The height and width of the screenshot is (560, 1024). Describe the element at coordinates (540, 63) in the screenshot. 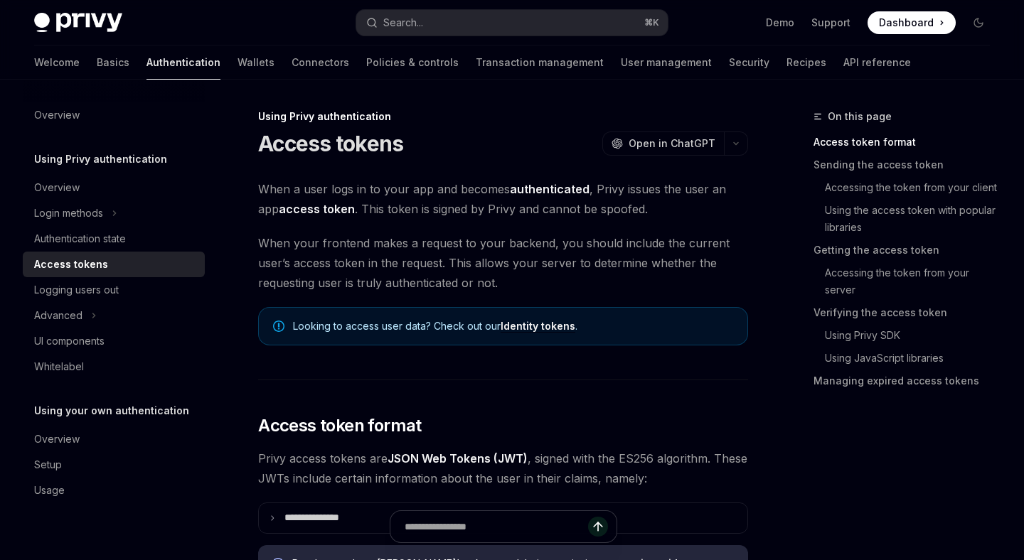

I see `a: Transaction management` at that location.